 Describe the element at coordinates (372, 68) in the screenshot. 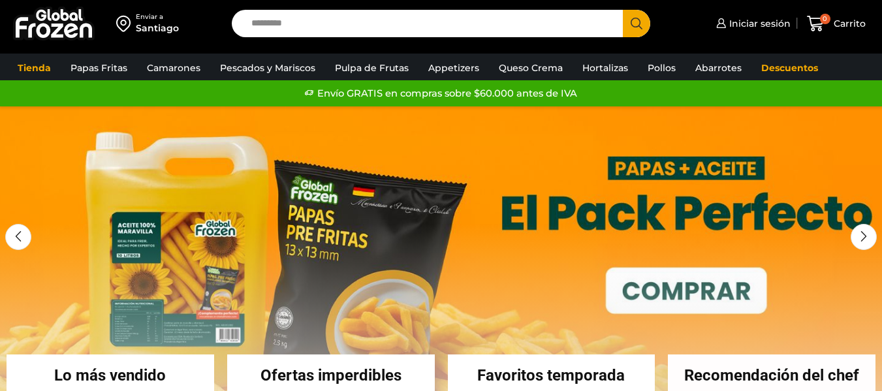

I see `a: Pulpa de Frutas` at that location.